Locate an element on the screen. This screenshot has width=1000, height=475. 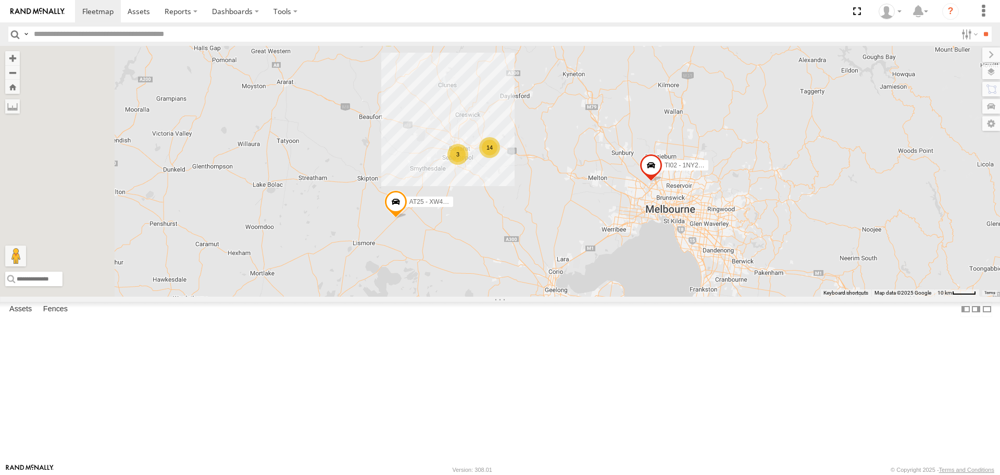
label: Dock Summary Table to the Right is located at coordinates (976, 309).